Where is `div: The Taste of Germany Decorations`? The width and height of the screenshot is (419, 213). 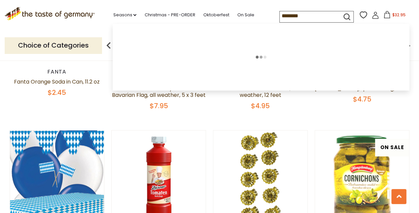
div: The Taste of Germany Decorations is located at coordinates (159, 75).